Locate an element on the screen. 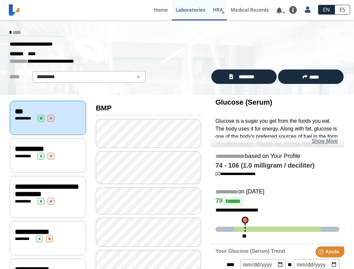  h5: based on Your Profile is located at coordinates (277, 157).